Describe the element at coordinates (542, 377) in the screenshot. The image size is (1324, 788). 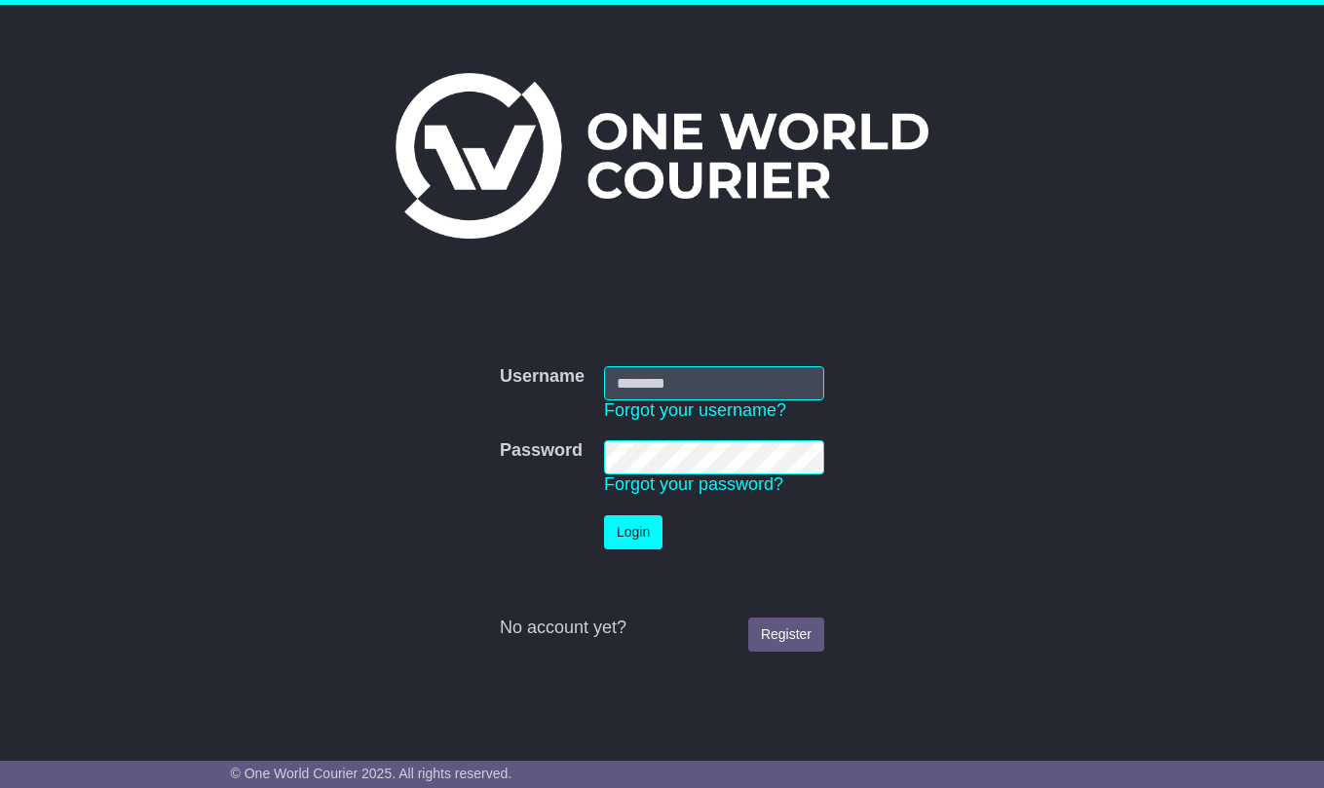
I see `label: Username` at that location.